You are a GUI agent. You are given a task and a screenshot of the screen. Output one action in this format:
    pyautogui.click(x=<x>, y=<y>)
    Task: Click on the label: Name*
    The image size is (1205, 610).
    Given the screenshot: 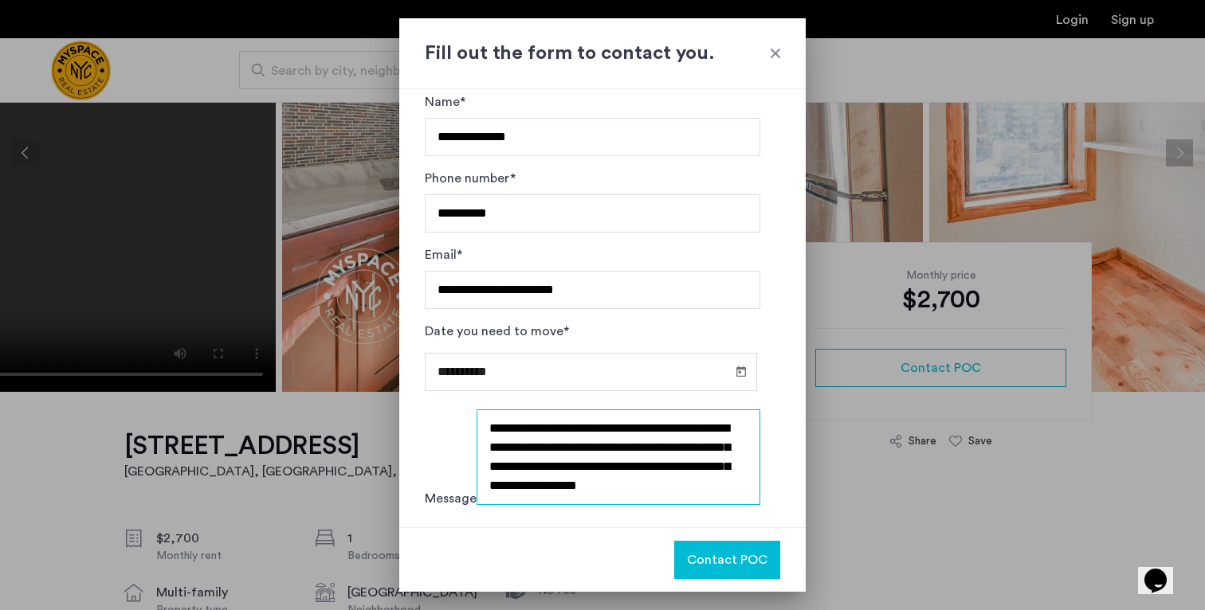 What is the action you would take?
    pyautogui.click(x=445, y=102)
    